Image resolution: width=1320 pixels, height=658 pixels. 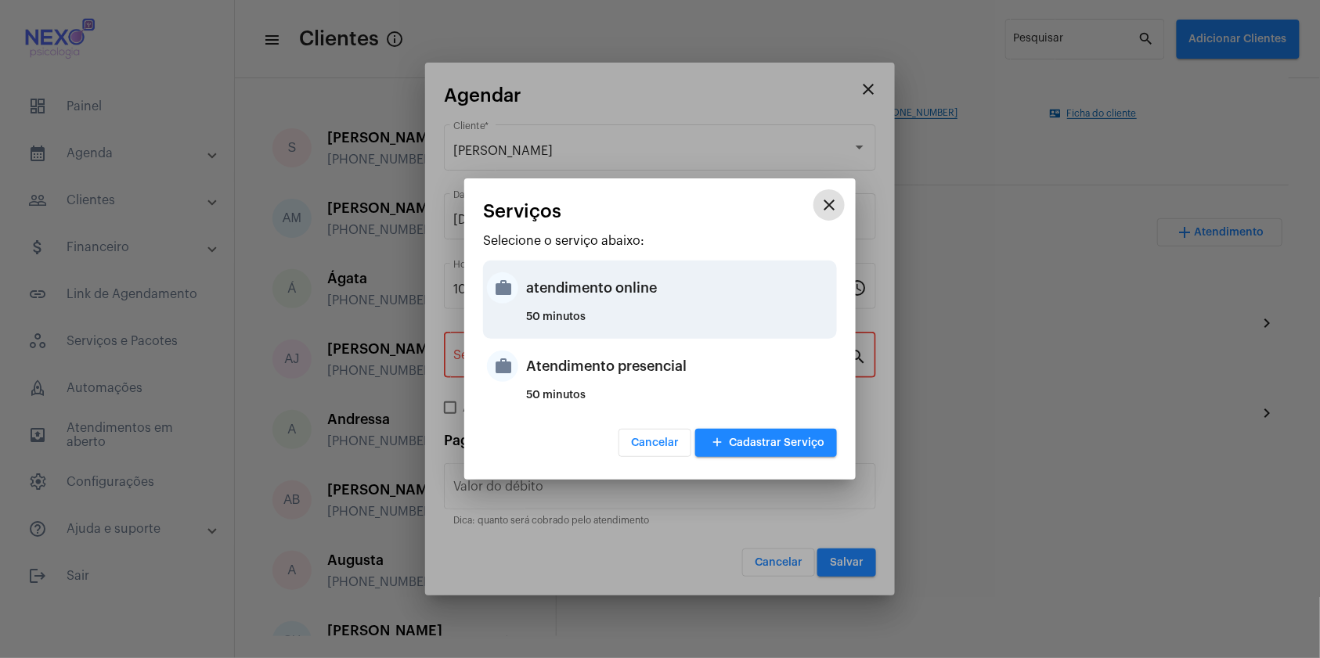 I want to click on mat-icon: close, so click(x=829, y=205).